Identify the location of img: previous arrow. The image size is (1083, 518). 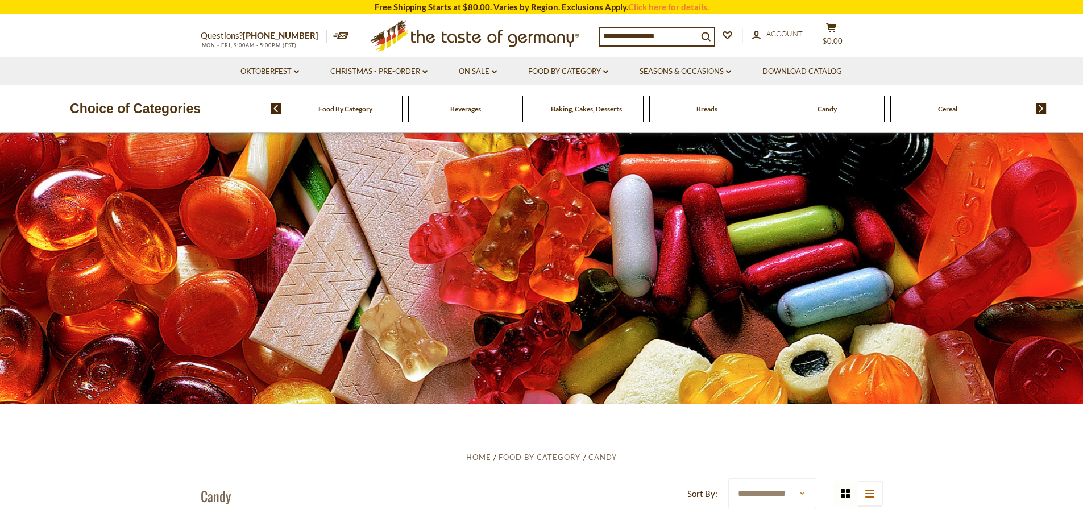
(276, 109).